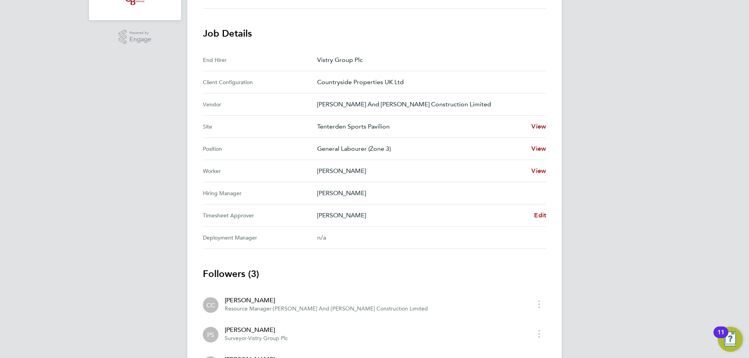 The height and width of the screenshot is (358, 749). Describe the element at coordinates (428, 82) in the screenshot. I see `p: Countryside Properties UK Ltd` at that location.